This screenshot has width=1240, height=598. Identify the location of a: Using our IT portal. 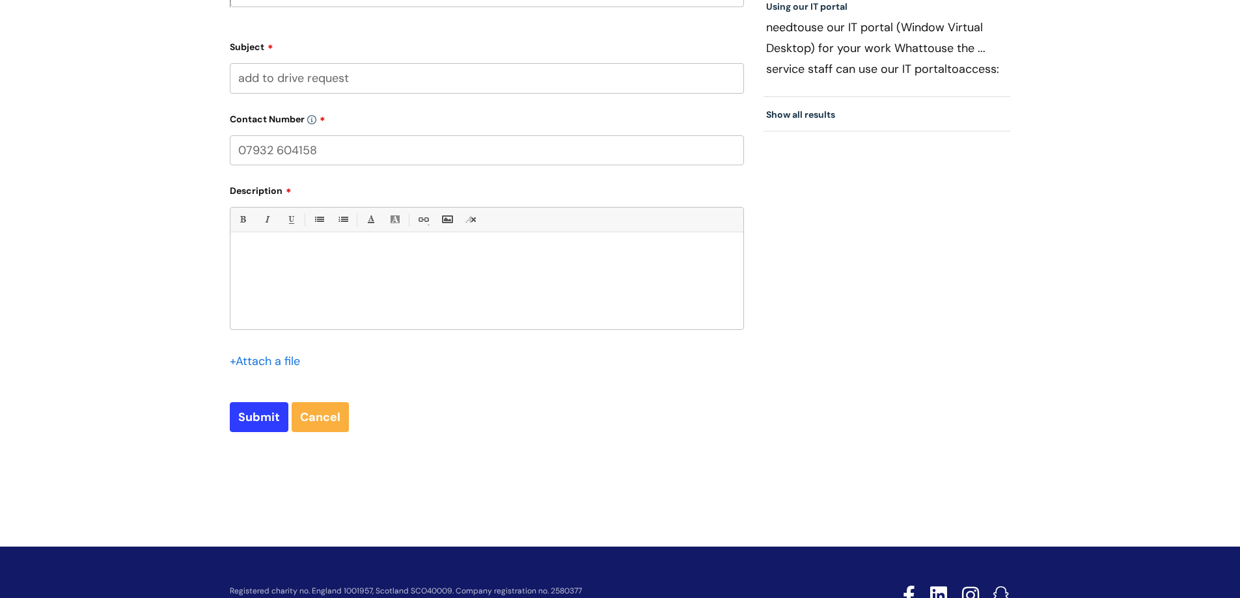
(807, 7).